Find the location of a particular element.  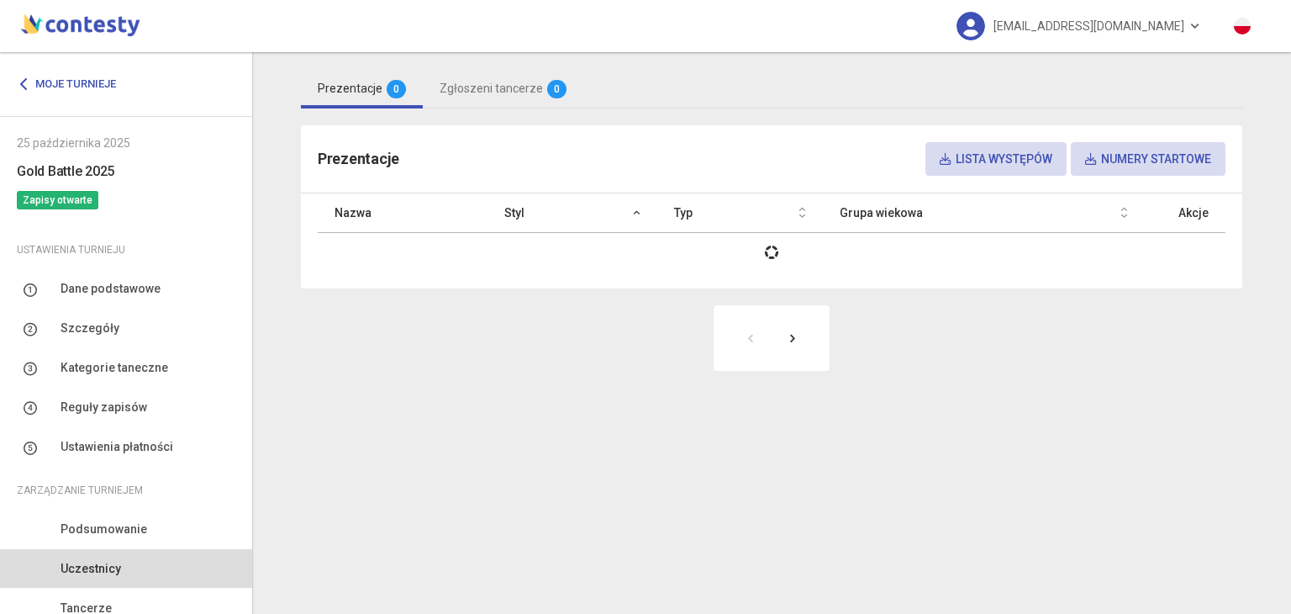

img: number-2 is located at coordinates (30, 329).